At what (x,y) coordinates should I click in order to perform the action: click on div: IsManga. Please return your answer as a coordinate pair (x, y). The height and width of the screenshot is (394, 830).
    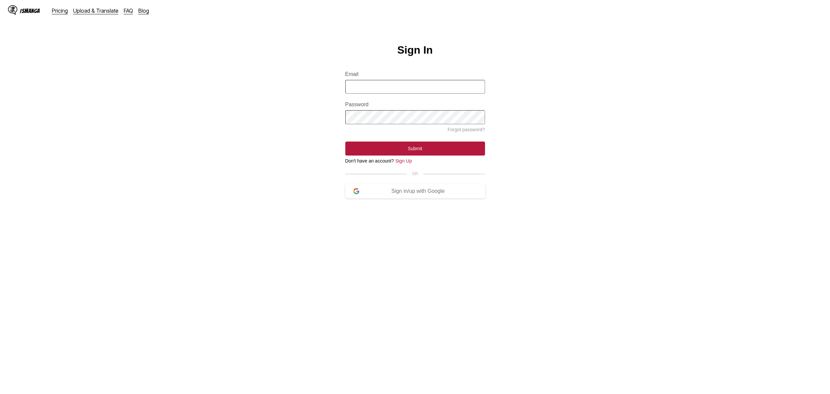
    Looking at the image, I should click on (30, 11).